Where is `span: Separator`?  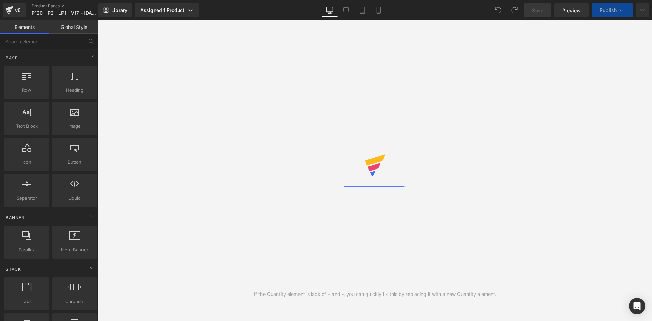
span: Separator is located at coordinates (26, 198).